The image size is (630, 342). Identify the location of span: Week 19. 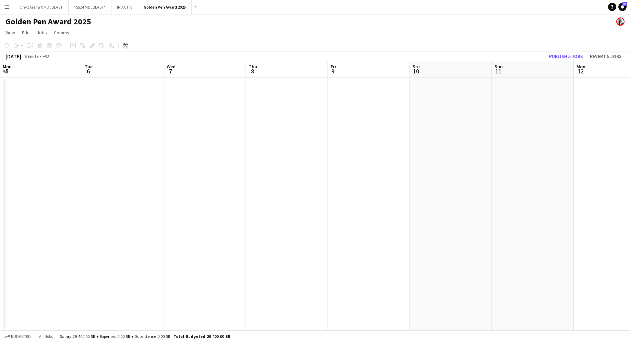
(31, 56).